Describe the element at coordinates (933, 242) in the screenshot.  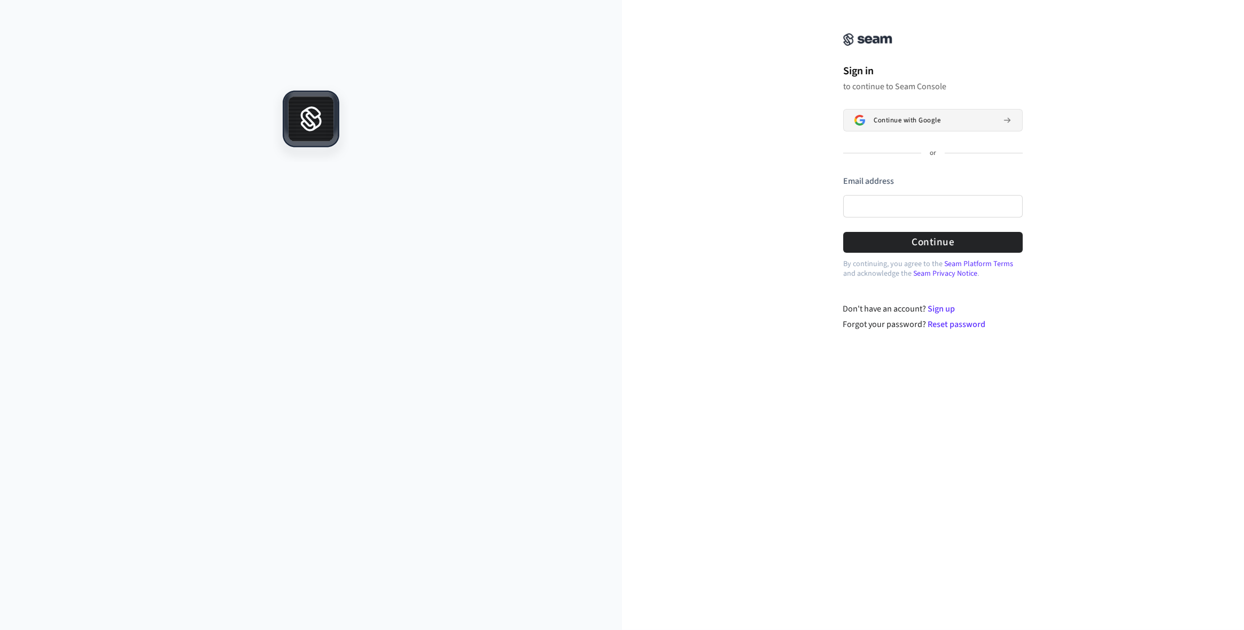
I see `button: Continue` at that location.